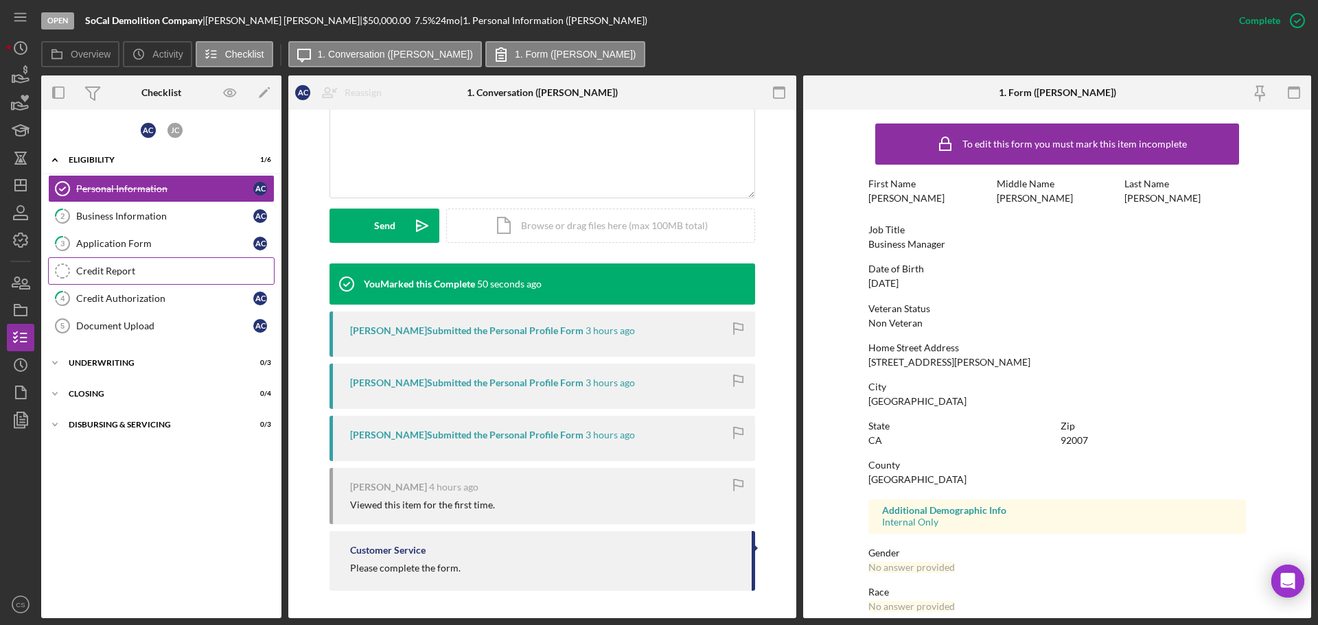 Image resolution: width=1318 pixels, height=625 pixels. Describe the element at coordinates (165, 326) in the screenshot. I see `div: Document Upload` at that location.